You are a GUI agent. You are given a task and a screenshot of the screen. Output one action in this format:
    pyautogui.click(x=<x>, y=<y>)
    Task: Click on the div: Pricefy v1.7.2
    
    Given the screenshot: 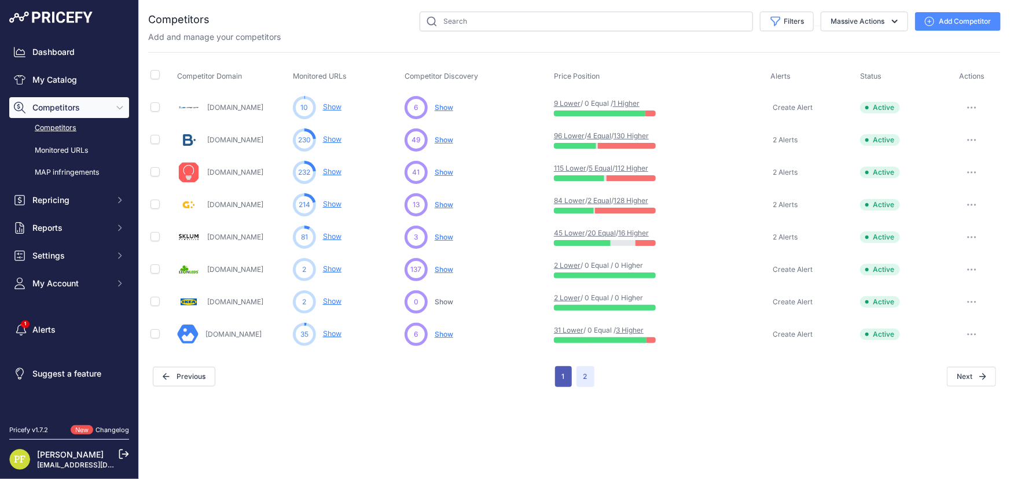 What is the action you would take?
    pyautogui.click(x=28, y=430)
    